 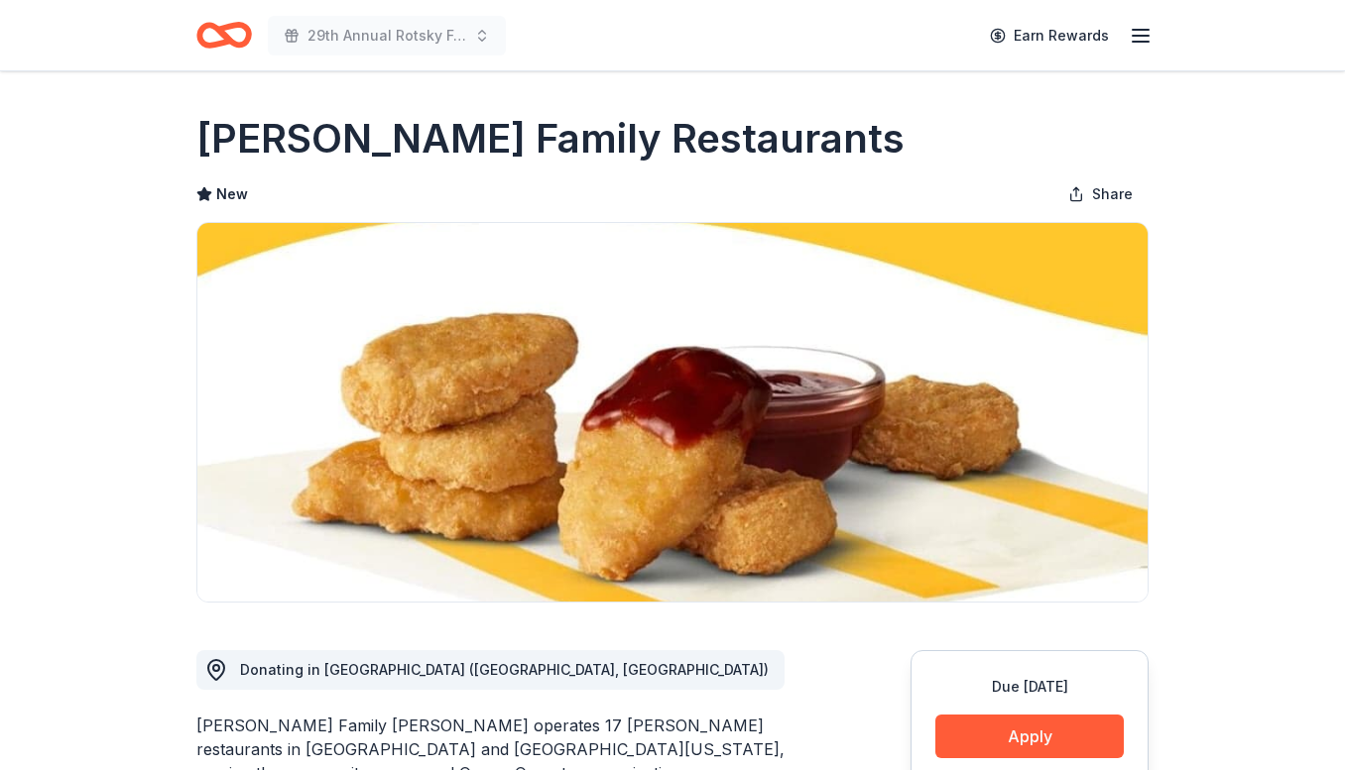 What do you see at coordinates (387, 36) in the screenshot?
I see `span: 29th Annual Rotsky Foundation Silent Auction` at bounding box center [387, 36].